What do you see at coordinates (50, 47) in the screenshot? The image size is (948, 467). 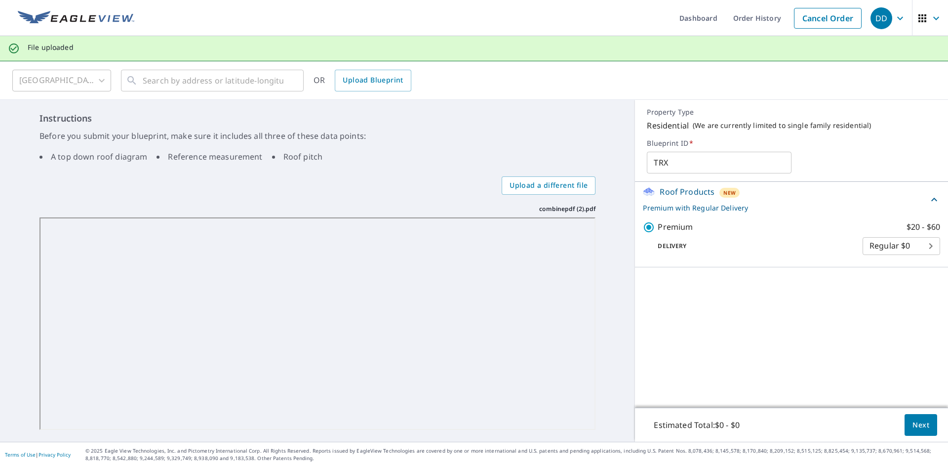 I see `p: File uploaded` at bounding box center [50, 47].